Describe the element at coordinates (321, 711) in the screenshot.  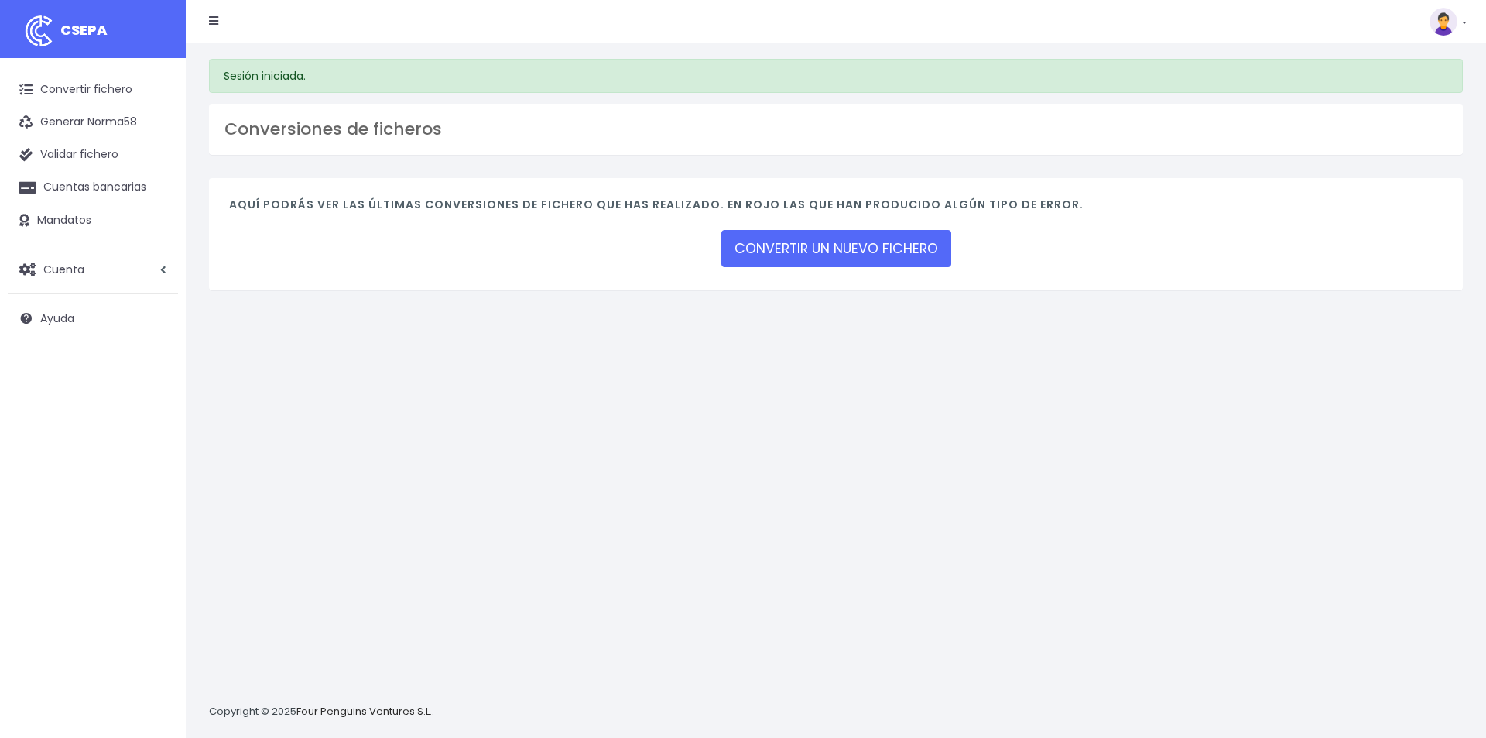
I see `p: Copyright © 2025 .` at that location.